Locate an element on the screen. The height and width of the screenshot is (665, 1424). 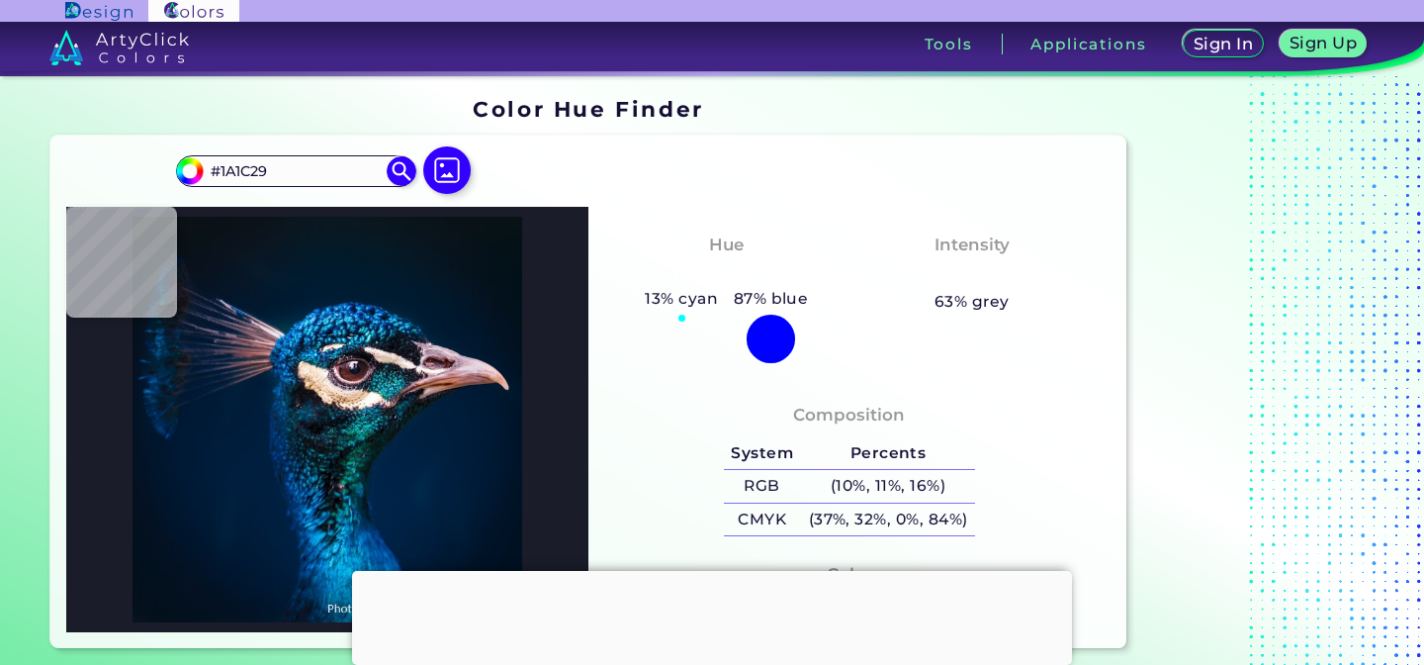
h1: Color Hue Finder is located at coordinates (588, 109).